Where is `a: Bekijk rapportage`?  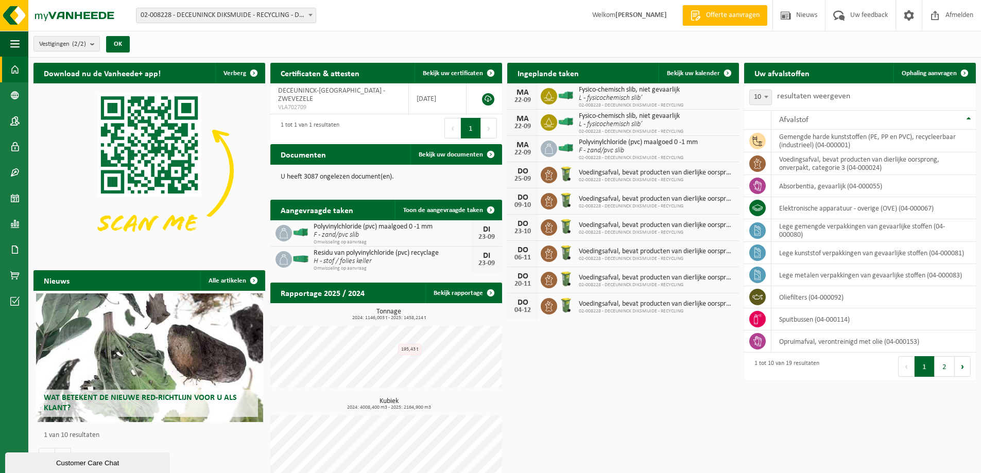 a: Bekijk rapportage is located at coordinates (463, 293).